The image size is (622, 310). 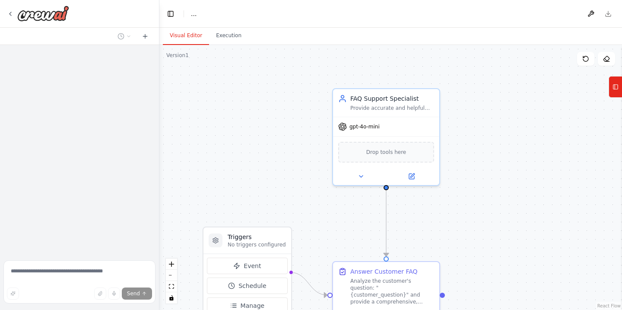 I want to click on button: fit view, so click(x=171, y=286).